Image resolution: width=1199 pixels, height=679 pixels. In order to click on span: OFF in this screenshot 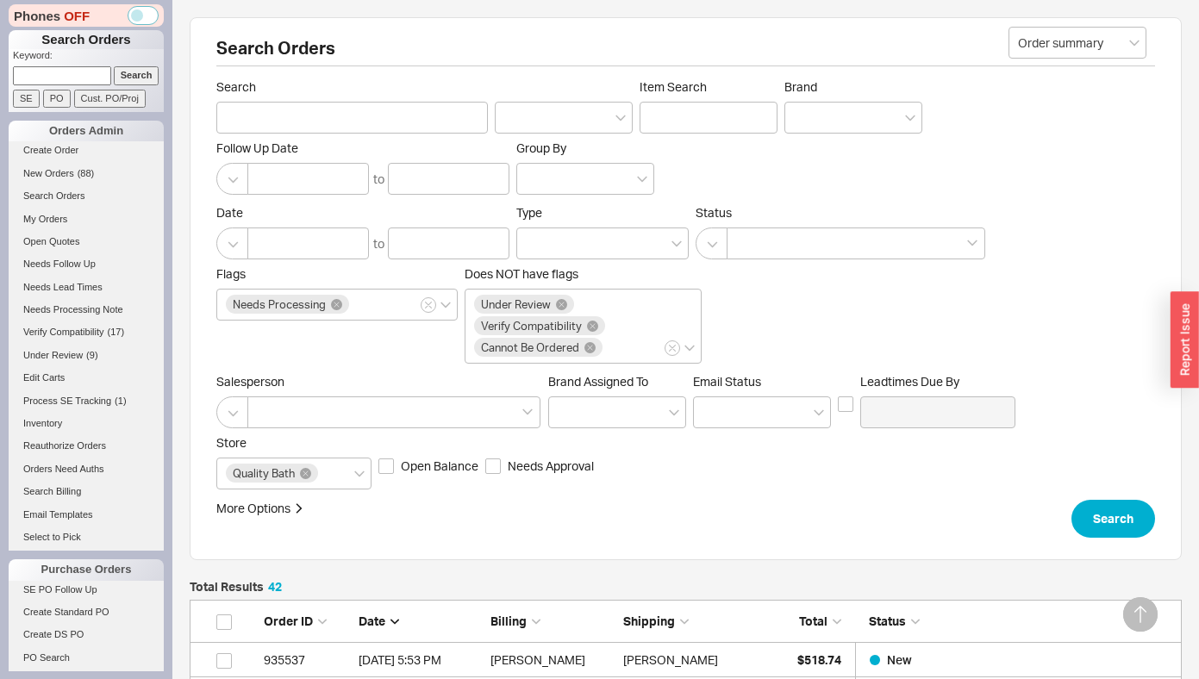, I will do `click(77, 16)`.